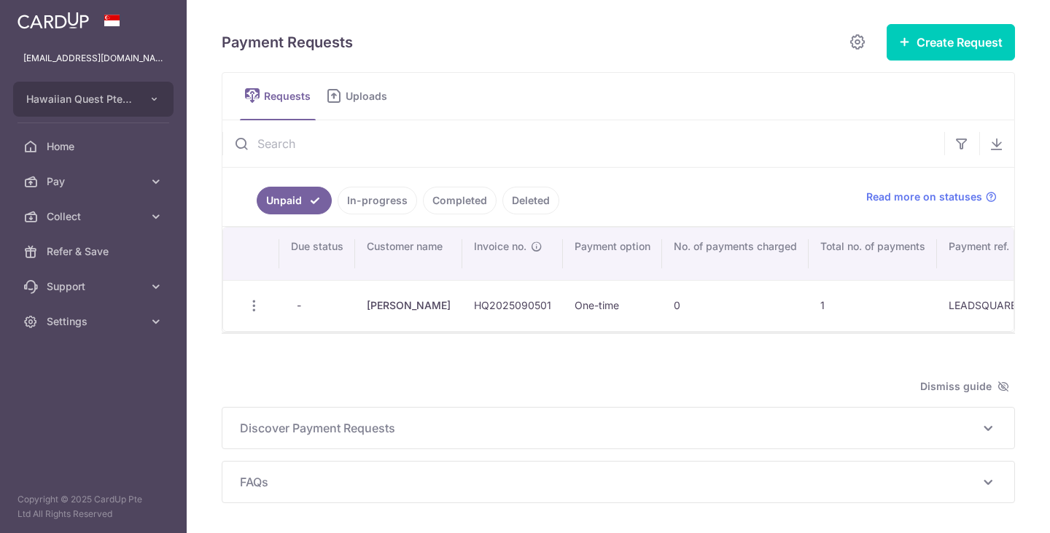  What do you see at coordinates (459, 201) in the screenshot?
I see `a: Completed` at bounding box center [459, 201].